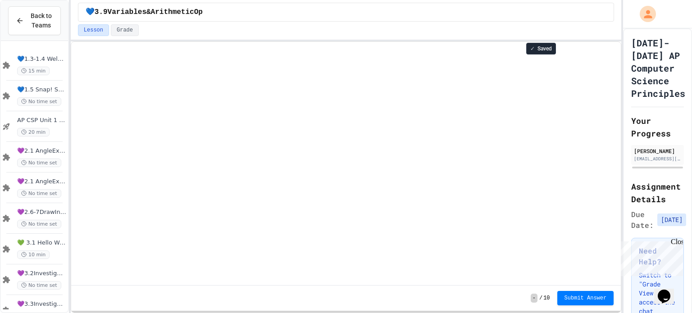 The height and width of the screenshot is (313, 692). Describe the element at coordinates (33, 30) in the screenshot. I see `div: Chat with us now!Close` at that location.